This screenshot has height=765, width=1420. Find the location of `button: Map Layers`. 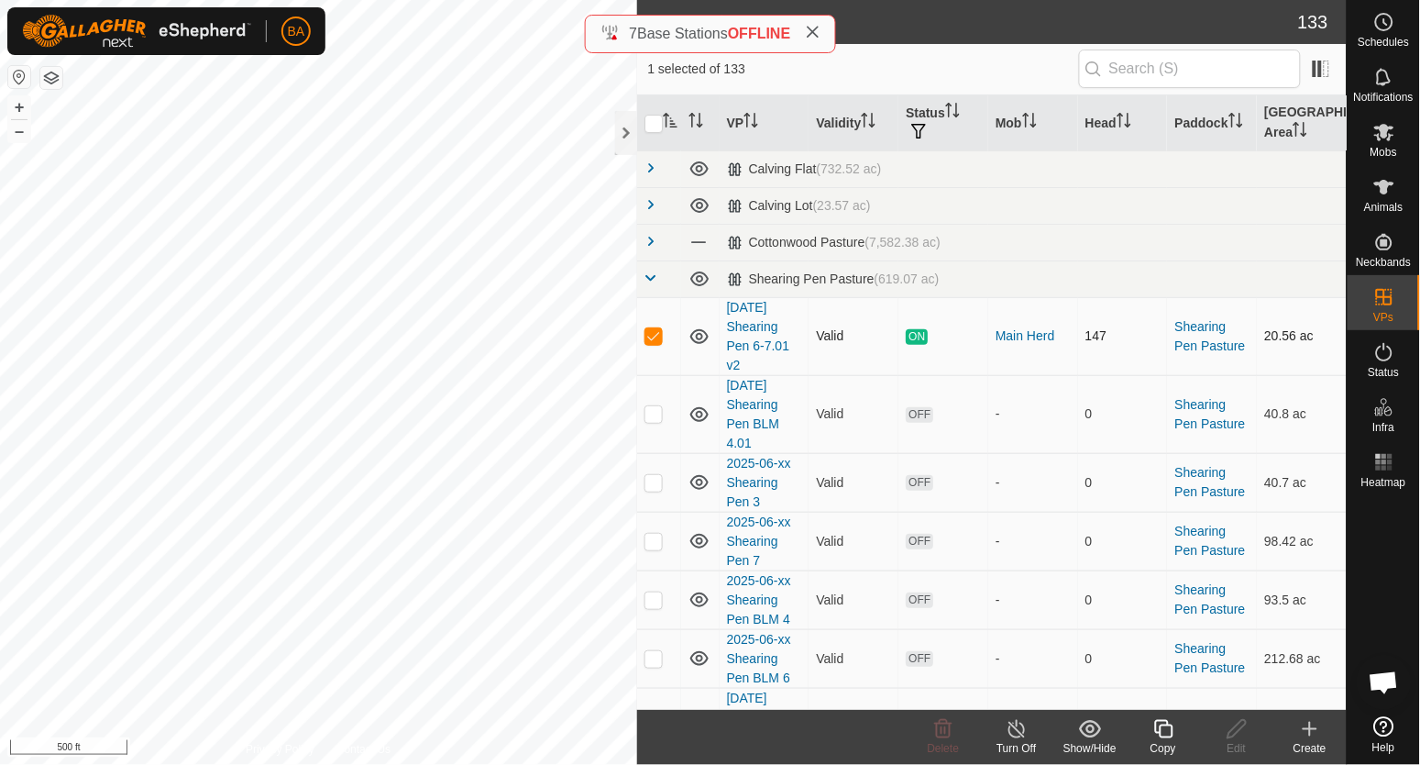

button: Map Layers is located at coordinates (51, 78).